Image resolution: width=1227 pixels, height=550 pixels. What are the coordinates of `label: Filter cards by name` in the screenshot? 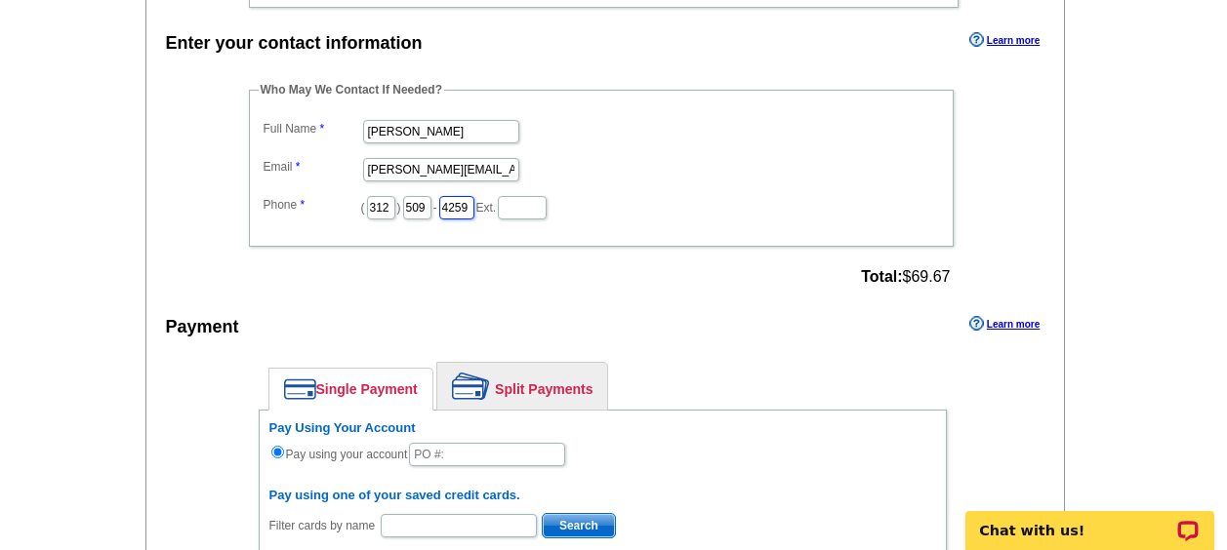 It's located at (322, 526).